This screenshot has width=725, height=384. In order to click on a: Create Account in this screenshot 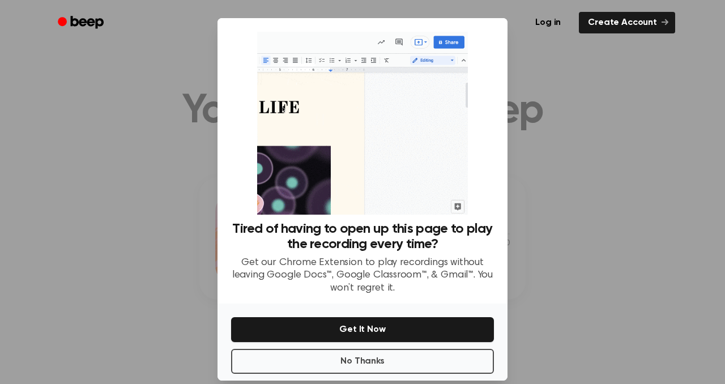, I will do `click(627, 23)`.